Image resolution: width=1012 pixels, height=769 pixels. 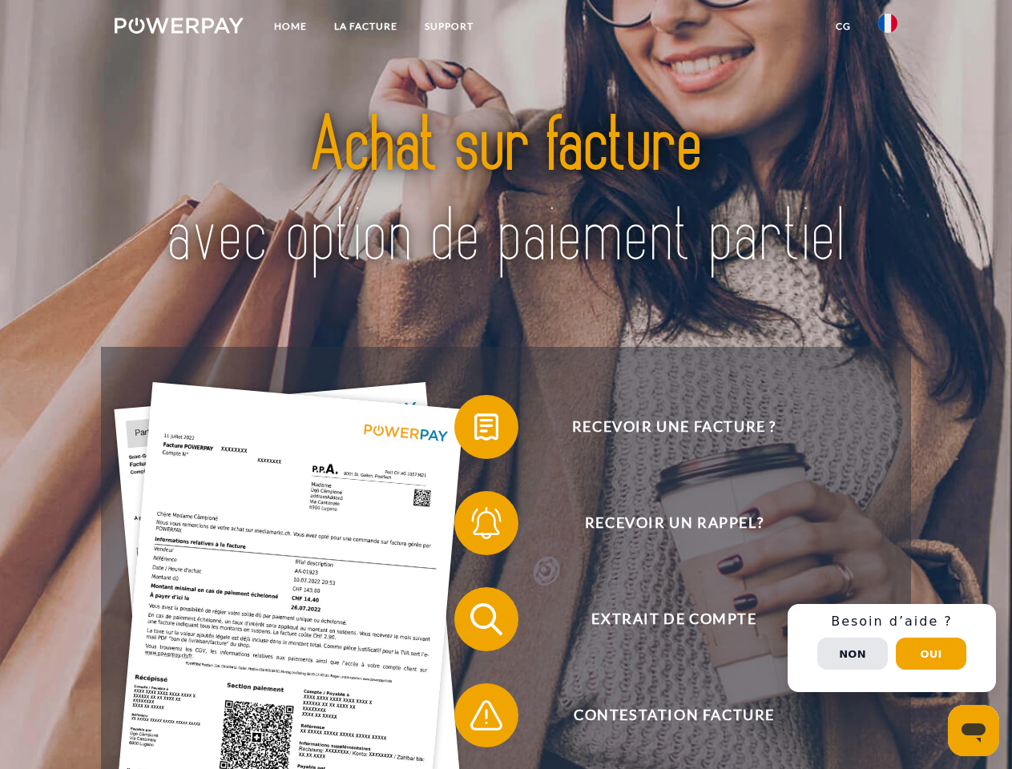 I want to click on button: Extrait de compte, so click(x=663, y=619).